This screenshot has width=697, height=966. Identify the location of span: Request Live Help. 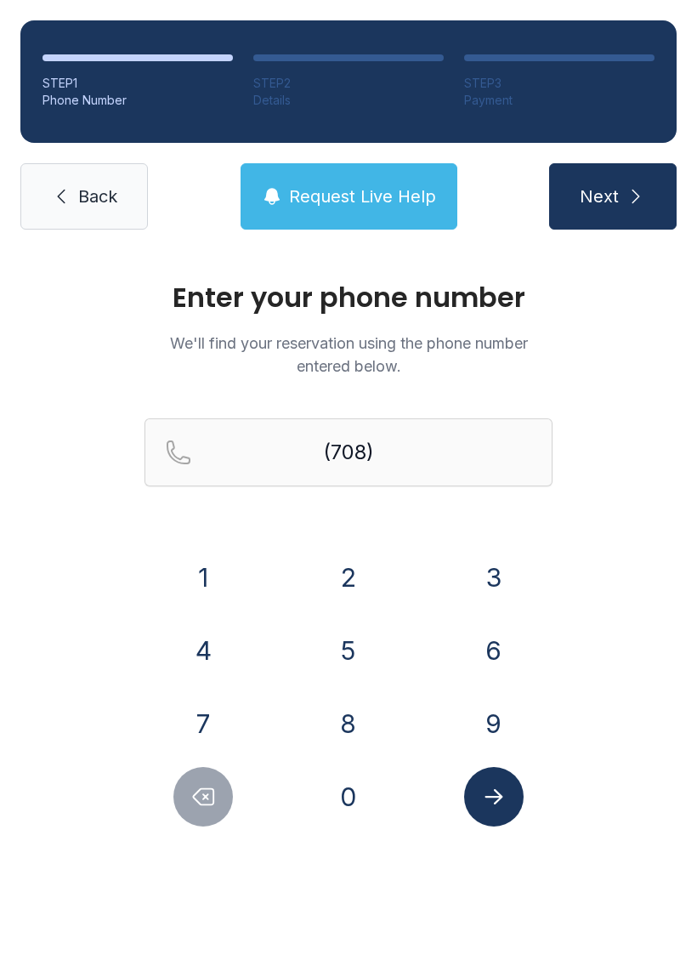
(362, 196).